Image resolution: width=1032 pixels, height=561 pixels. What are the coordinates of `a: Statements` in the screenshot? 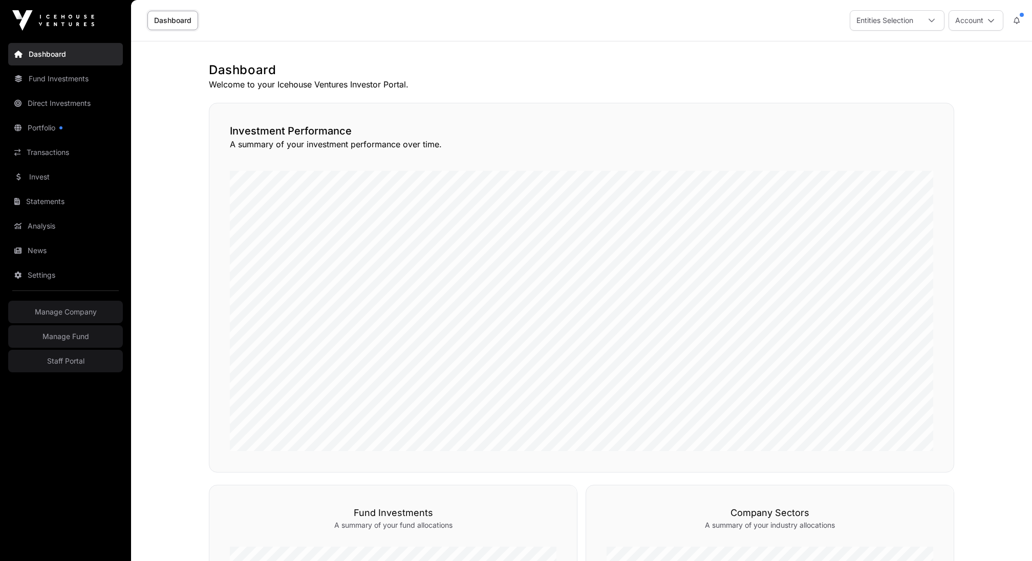 It's located at (66, 202).